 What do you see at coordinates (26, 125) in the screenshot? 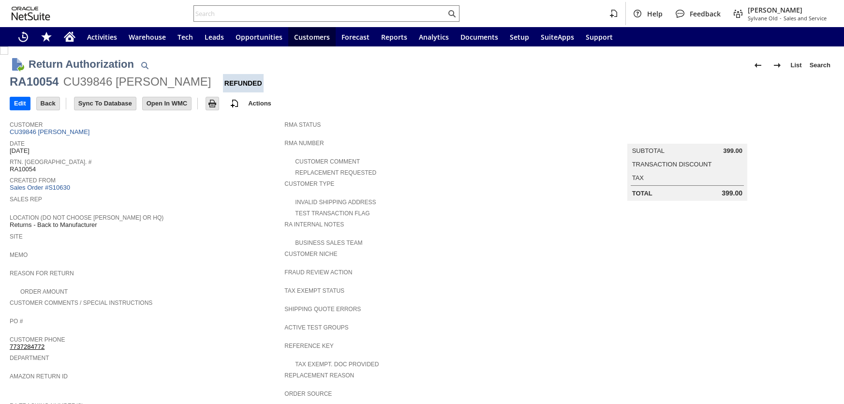
I see `a: Customer` at bounding box center [26, 125].